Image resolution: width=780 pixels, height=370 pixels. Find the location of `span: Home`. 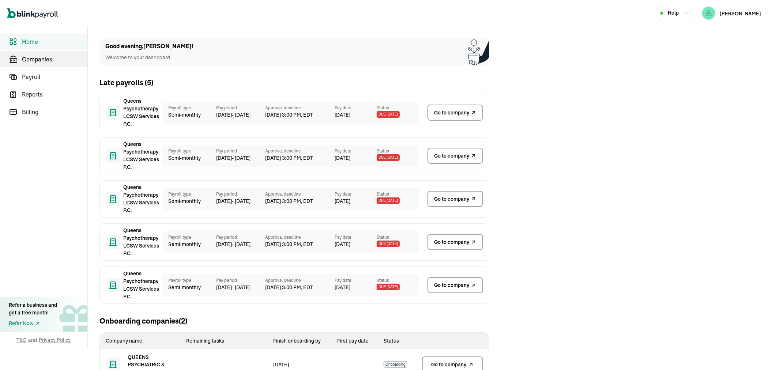

span: Home is located at coordinates (54, 42).